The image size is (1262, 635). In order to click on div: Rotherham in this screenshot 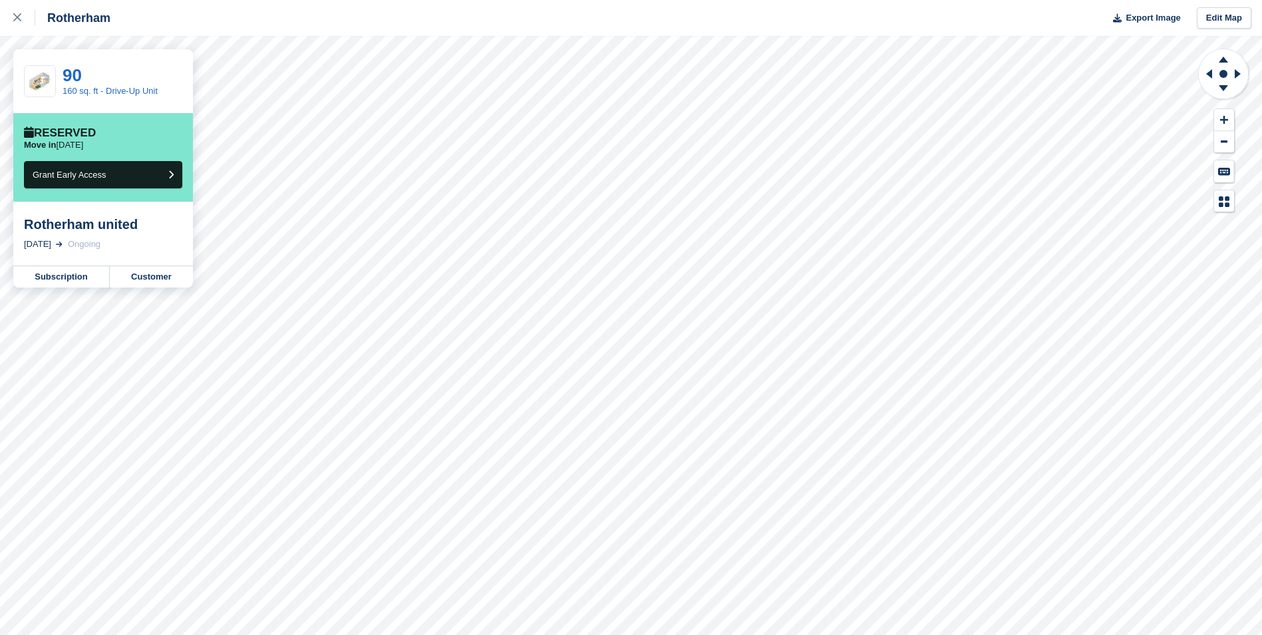, I will do `click(73, 18)`.